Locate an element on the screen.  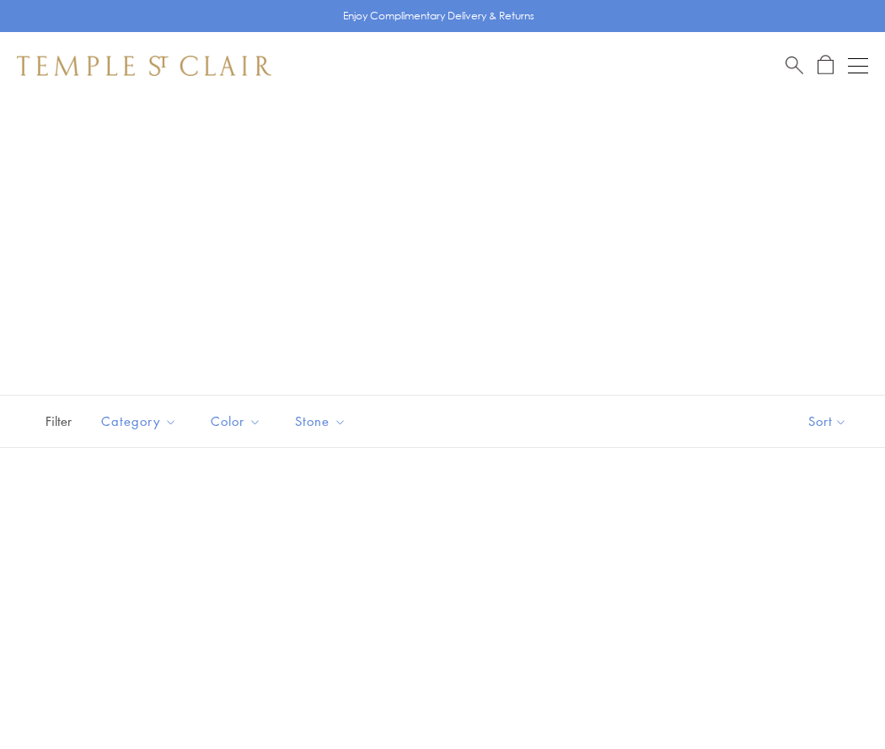
button: Color is located at coordinates (236, 421).